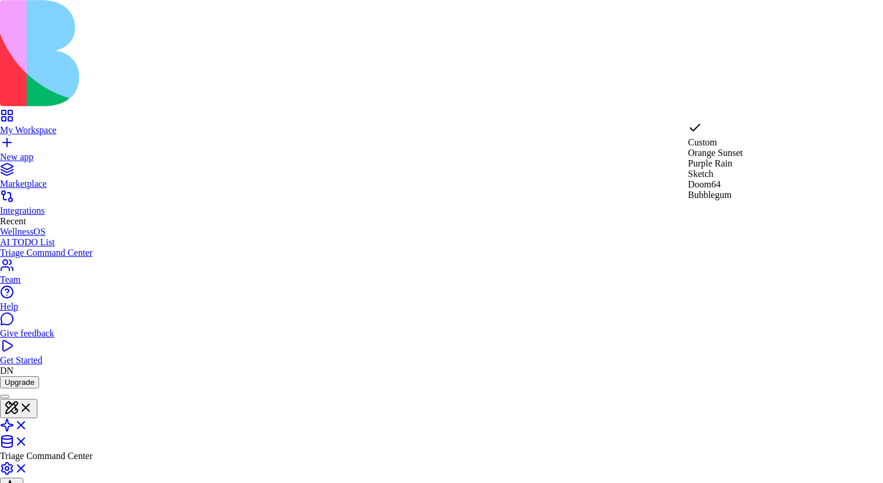  What do you see at coordinates (703, 142) in the screenshot?
I see `span: Custom` at bounding box center [703, 142].